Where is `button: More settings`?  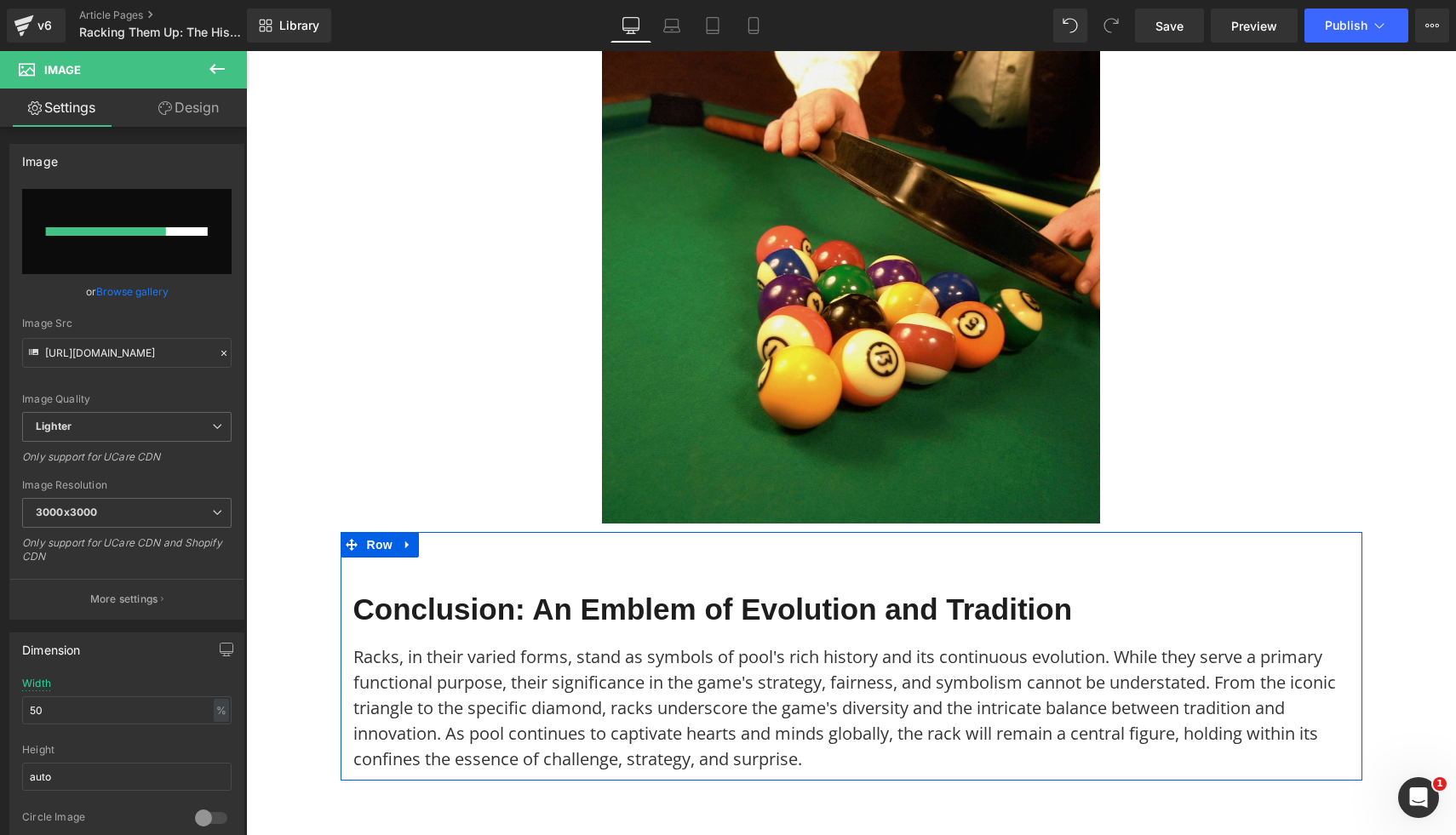 button: More settings is located at coordinates (127, 599).